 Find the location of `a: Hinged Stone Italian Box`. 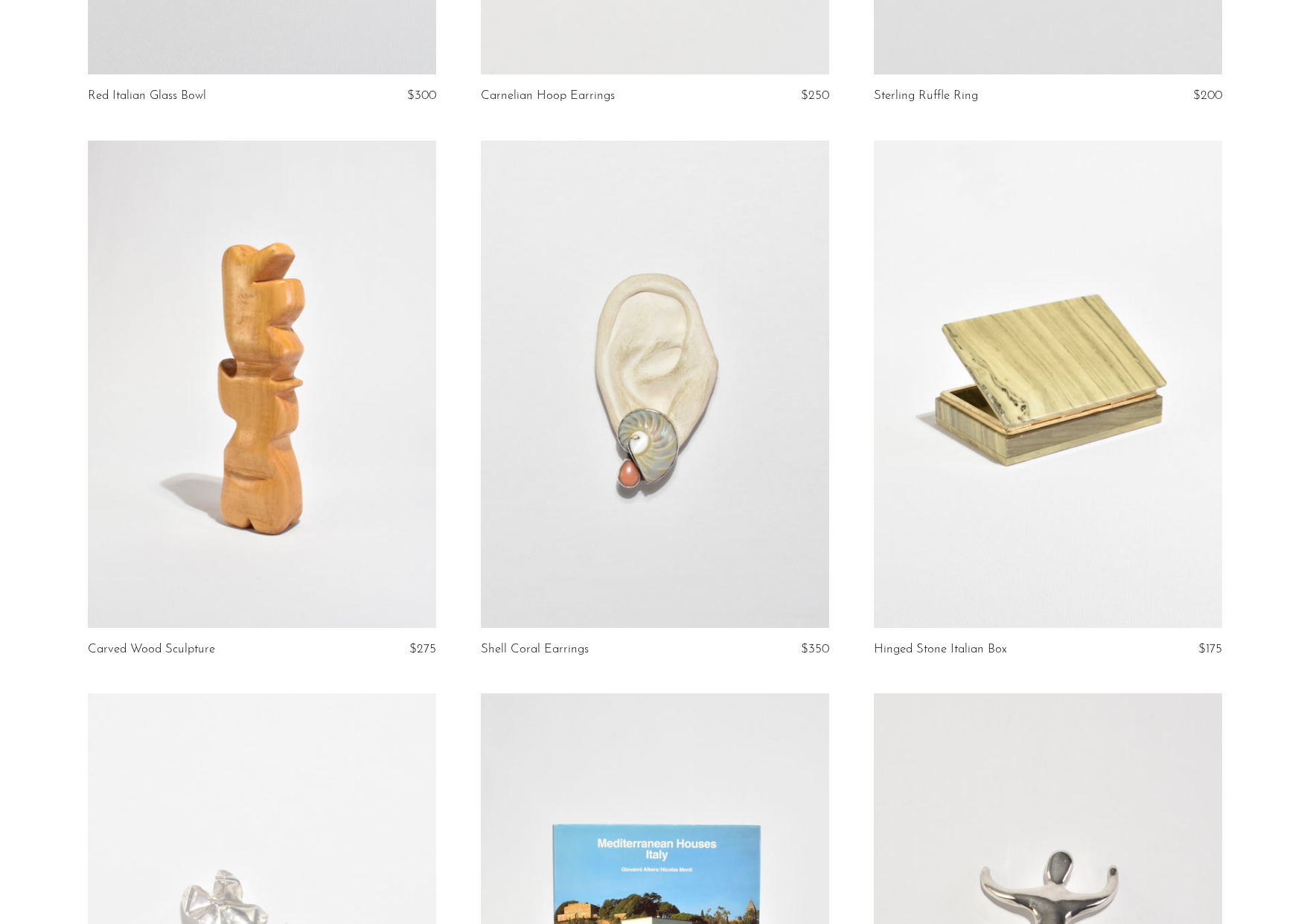

a: Hinged Stone Italian Box is located at coordinates (940, 650).